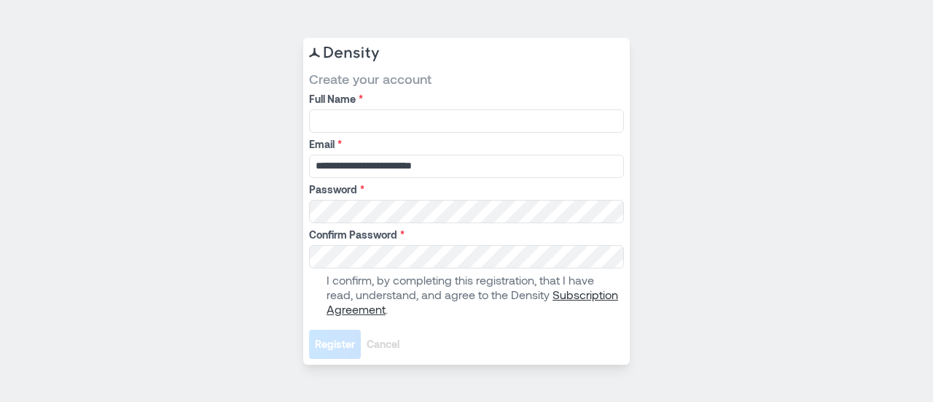 The width and height of the screenshot is (933, 402). Describe the element at coordinates (383, 344) in the screenshot. I see `span: Cancel` at that location.